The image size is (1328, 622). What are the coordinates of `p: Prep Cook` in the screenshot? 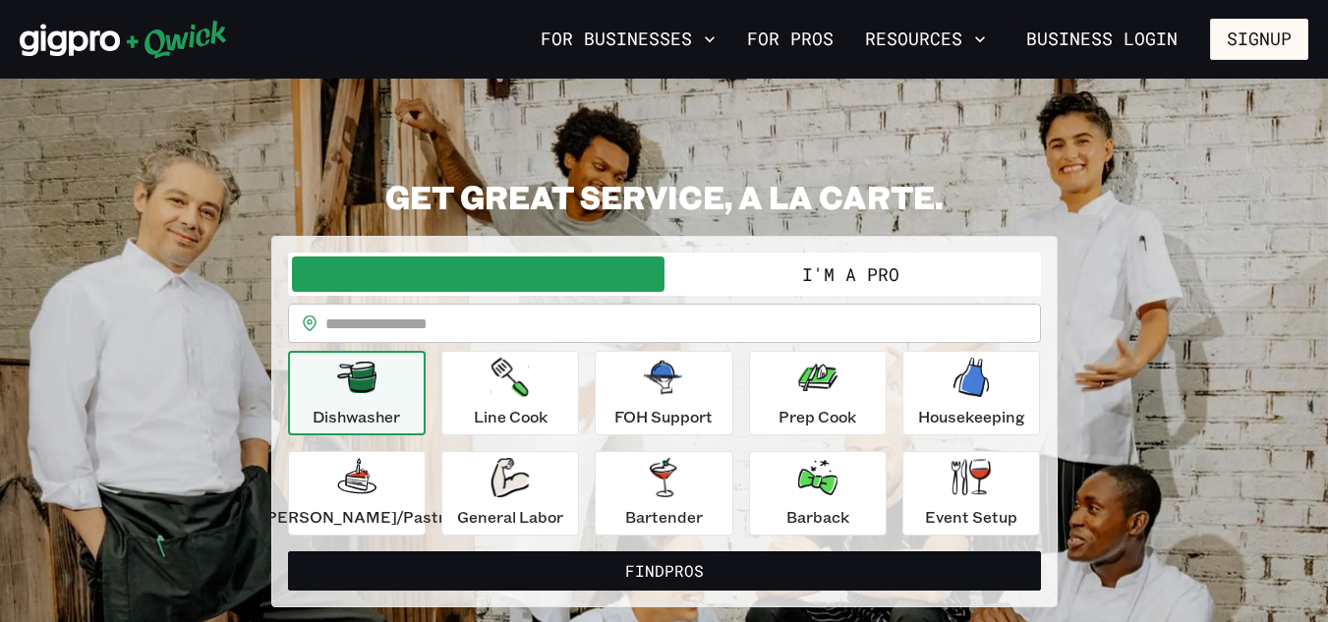 It's located at (817, 417).